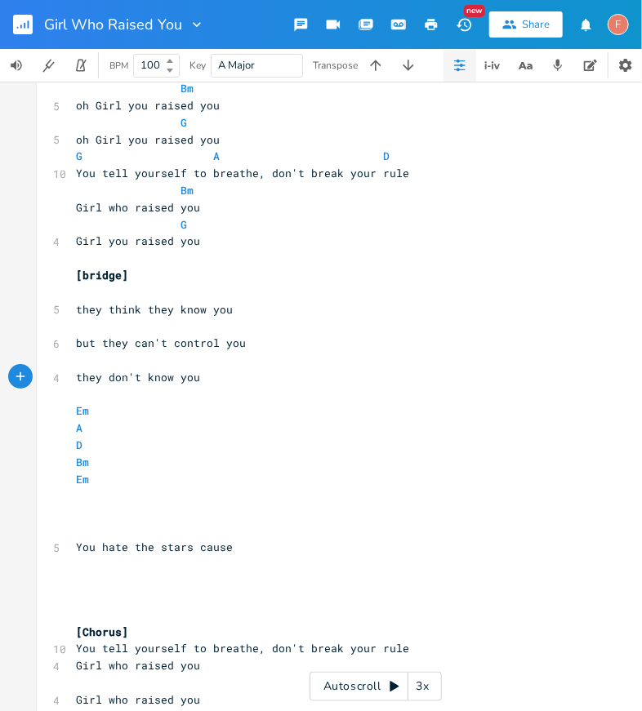 The width and height of the screenshot is (642, 711). What do you see at coordinates (618, 25) in the screenshot?
I see `button: F` at bounding box center [618, 25].